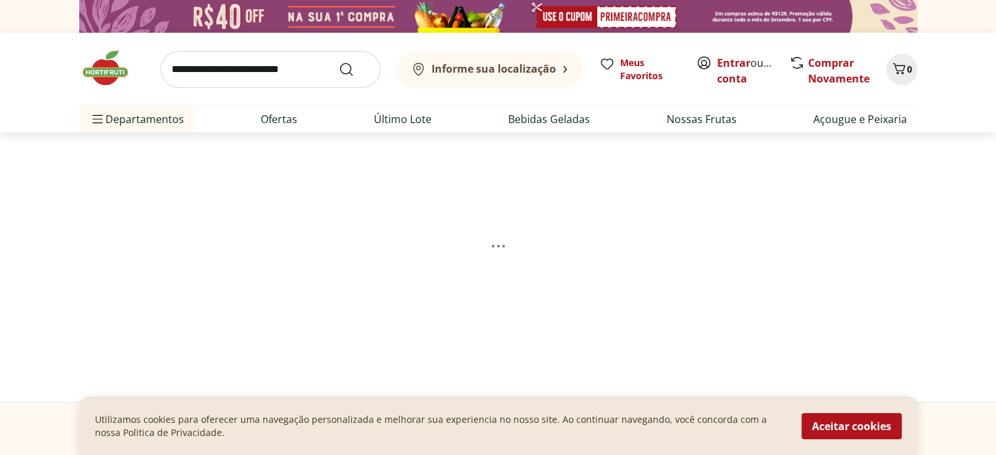 The image size is (996, 455). I want to click on input: search, so click(270, 69).